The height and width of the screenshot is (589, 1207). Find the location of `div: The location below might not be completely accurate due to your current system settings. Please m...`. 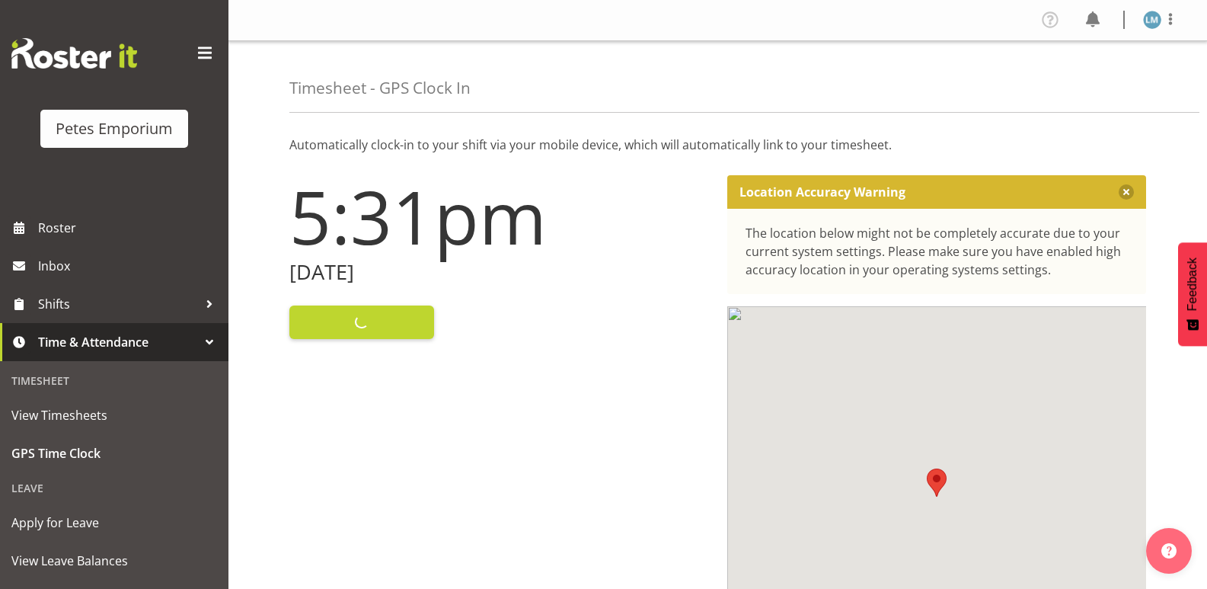

div: The location below might not be completely accurate due to your current system settings. Please m... is located at coordinates (937, 251).